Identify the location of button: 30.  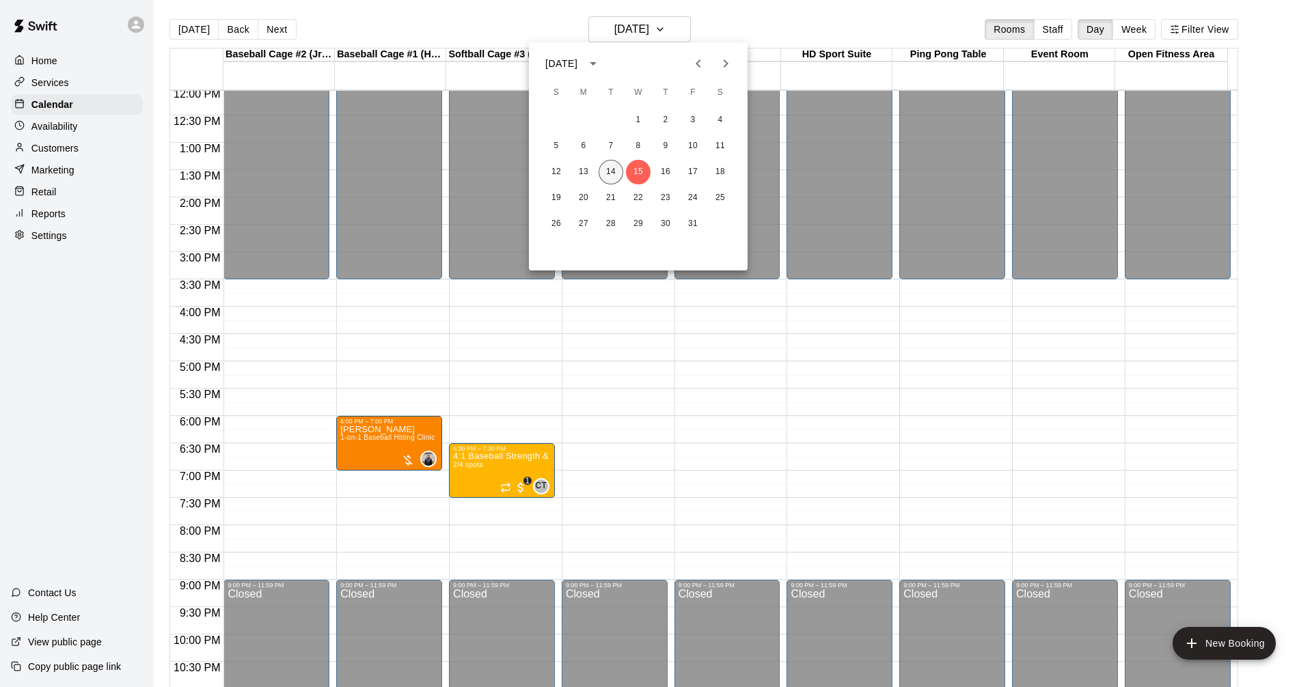
(666, 224).